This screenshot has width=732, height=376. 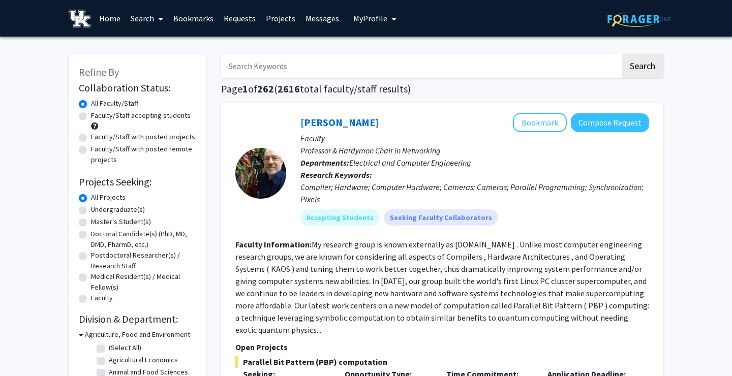 I want to click on label: Postdoctoral Researcher(s) / Research Staff, so click(x=143, y=261).